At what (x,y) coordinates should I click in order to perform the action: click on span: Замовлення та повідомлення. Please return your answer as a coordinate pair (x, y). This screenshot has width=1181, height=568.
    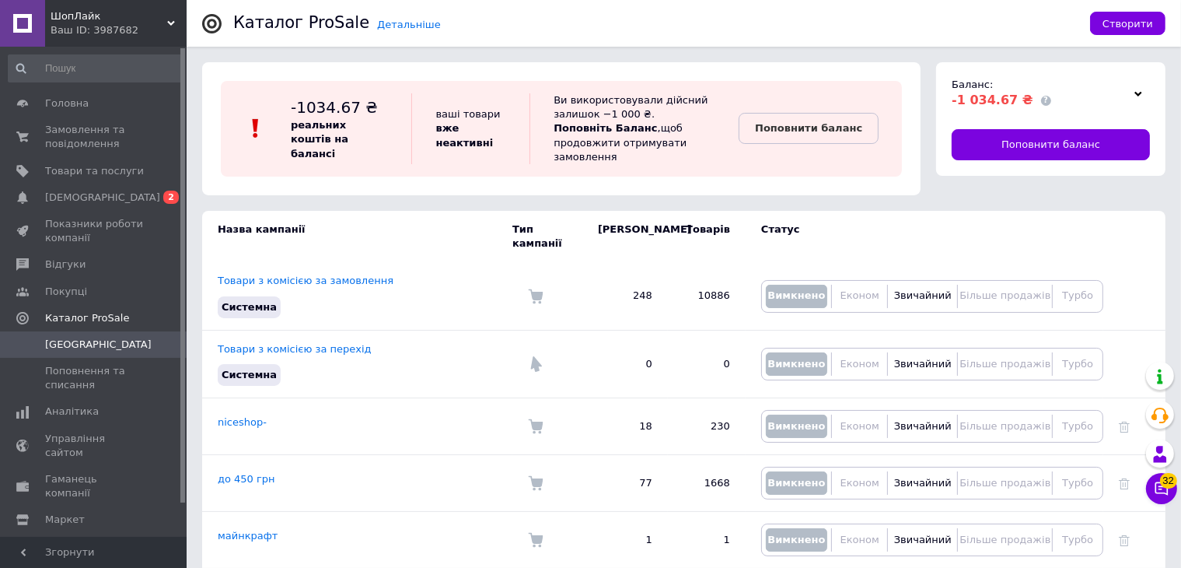
    Looking at the image, I should click on (94, 137).